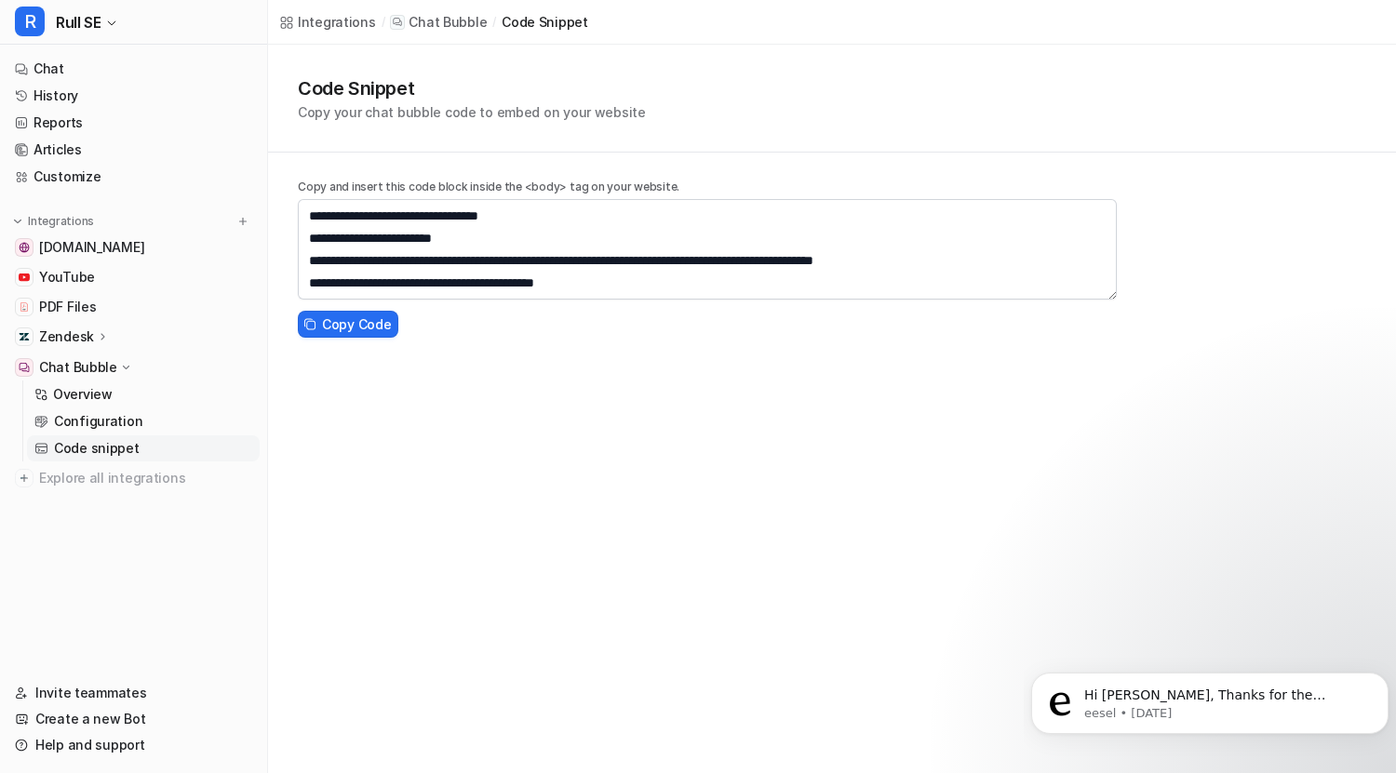  Describe the element at coordinates (348, 324) in the screenshot. I see `button: Copy Code` at that location.